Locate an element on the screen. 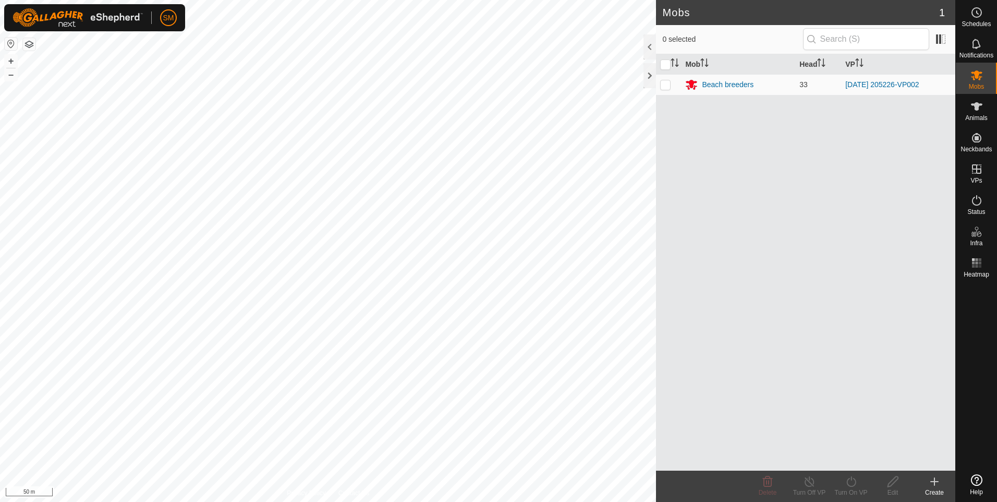  span: 33 is located at coordinates (804, 85).